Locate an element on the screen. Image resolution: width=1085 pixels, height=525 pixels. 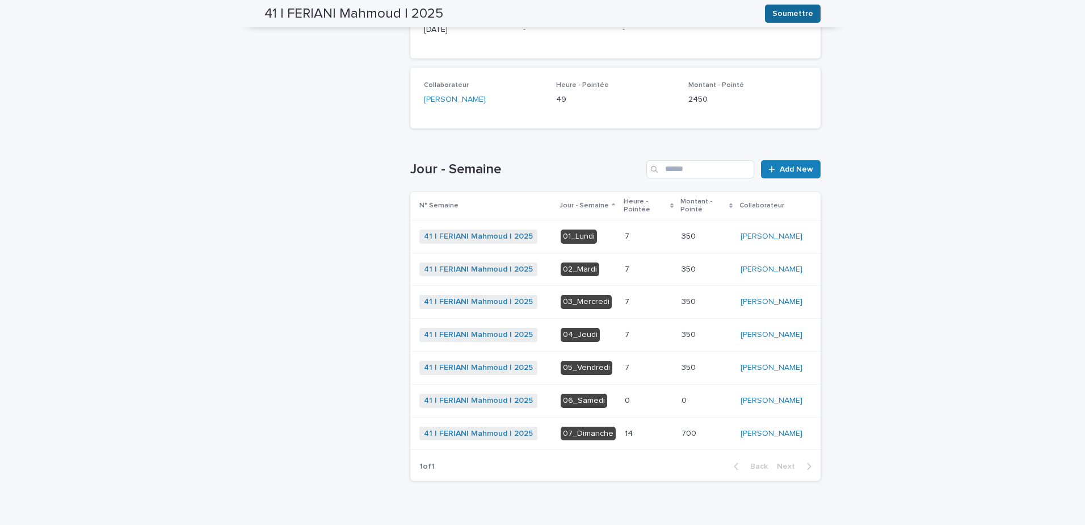
p: Jour - Semaine is located at coordinates (584, 205).